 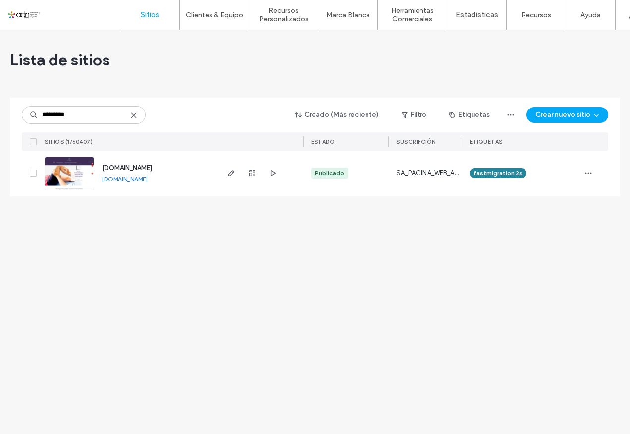 What do you see at coordinates (429, 173) in the screenshot?
I see `span: SA_PAGINA_WEB_ADN` at bounding box center [429, 173].